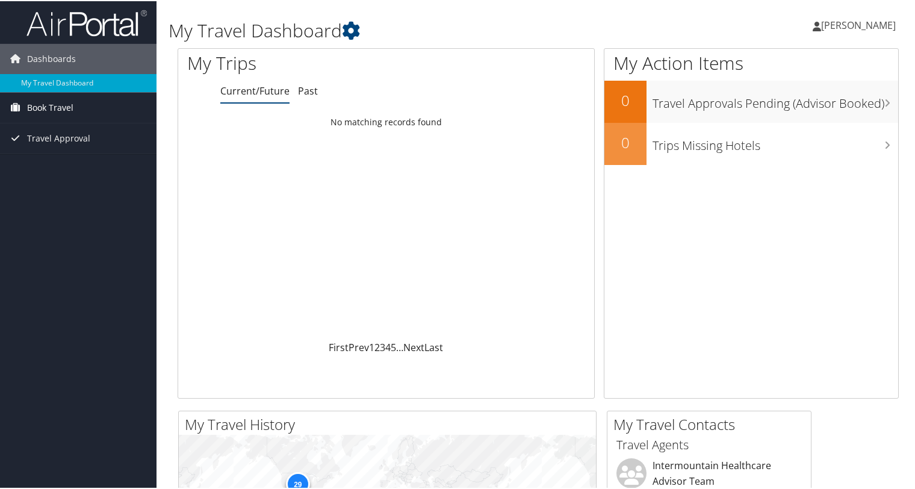 Image resolution: width=915 pixels, height=489 pixels. What do you see at coordinates (382, 346) in the screenshot?
I see `a: 3` at bounding box center [382, 346].